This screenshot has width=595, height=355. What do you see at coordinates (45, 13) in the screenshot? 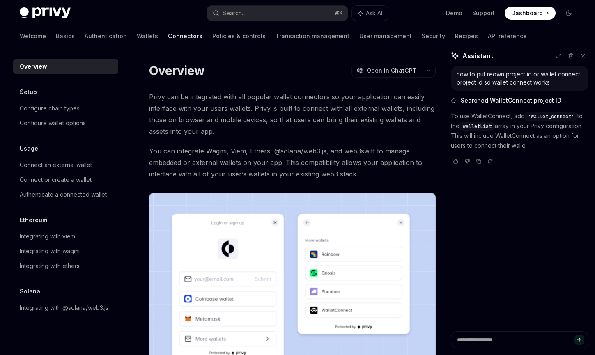
I see `img: dark logo` at bounding box center [45, 13].